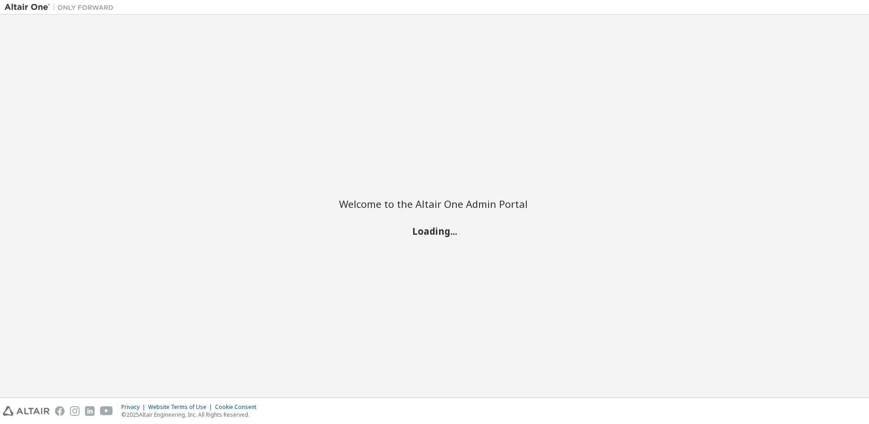 This screenshot has width=869, height=424. I want to click on img: instagram.svg, so click(75, 410).